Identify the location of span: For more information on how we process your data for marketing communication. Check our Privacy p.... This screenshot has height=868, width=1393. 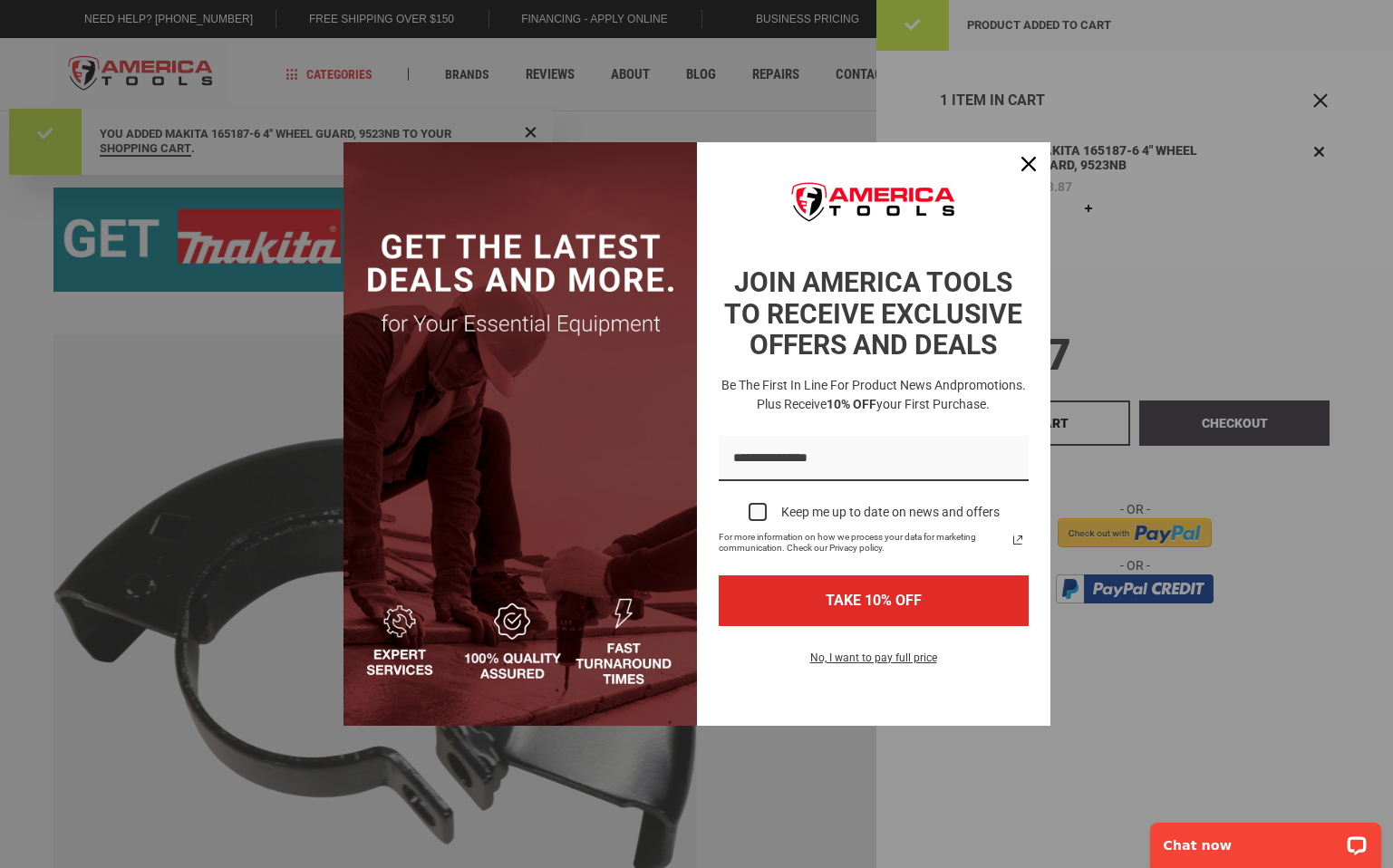
(863, 543).